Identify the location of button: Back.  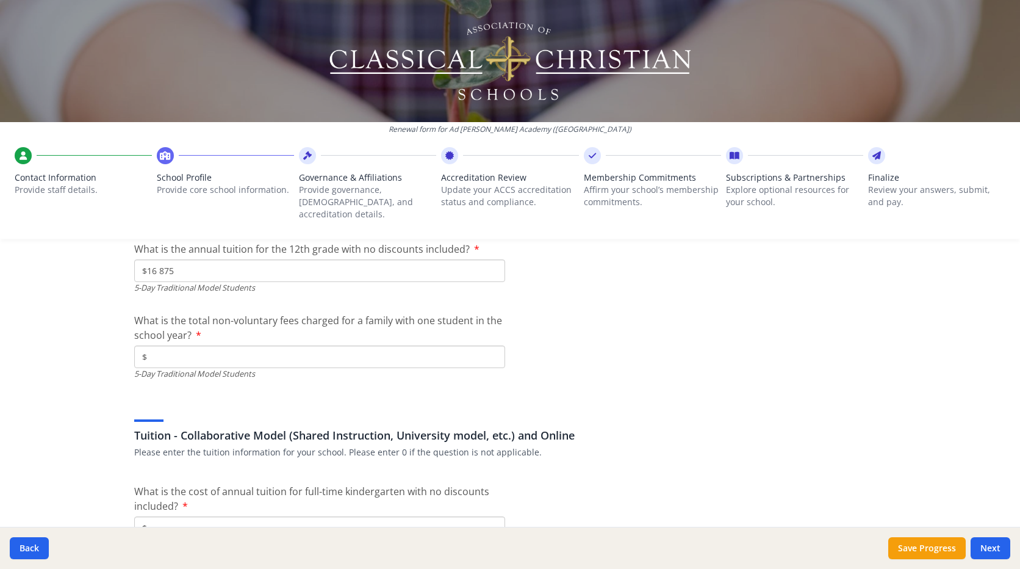
(29, 548).